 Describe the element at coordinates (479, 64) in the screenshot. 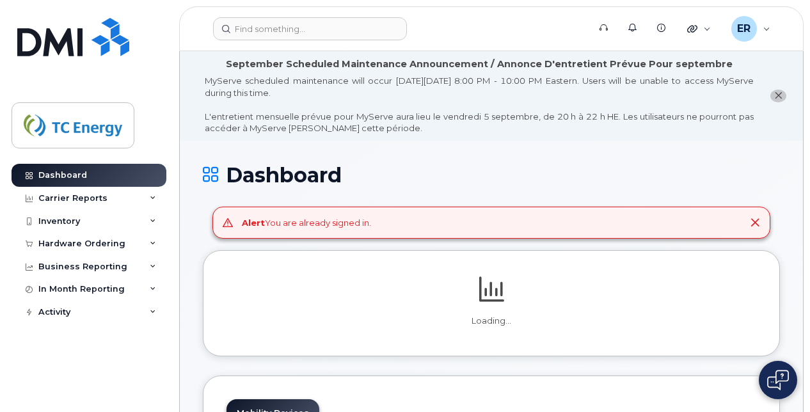

I see `div: September Scheduled Maintenance Announcement / Annonce D'entretient Prévue Pour septembre` at that location.